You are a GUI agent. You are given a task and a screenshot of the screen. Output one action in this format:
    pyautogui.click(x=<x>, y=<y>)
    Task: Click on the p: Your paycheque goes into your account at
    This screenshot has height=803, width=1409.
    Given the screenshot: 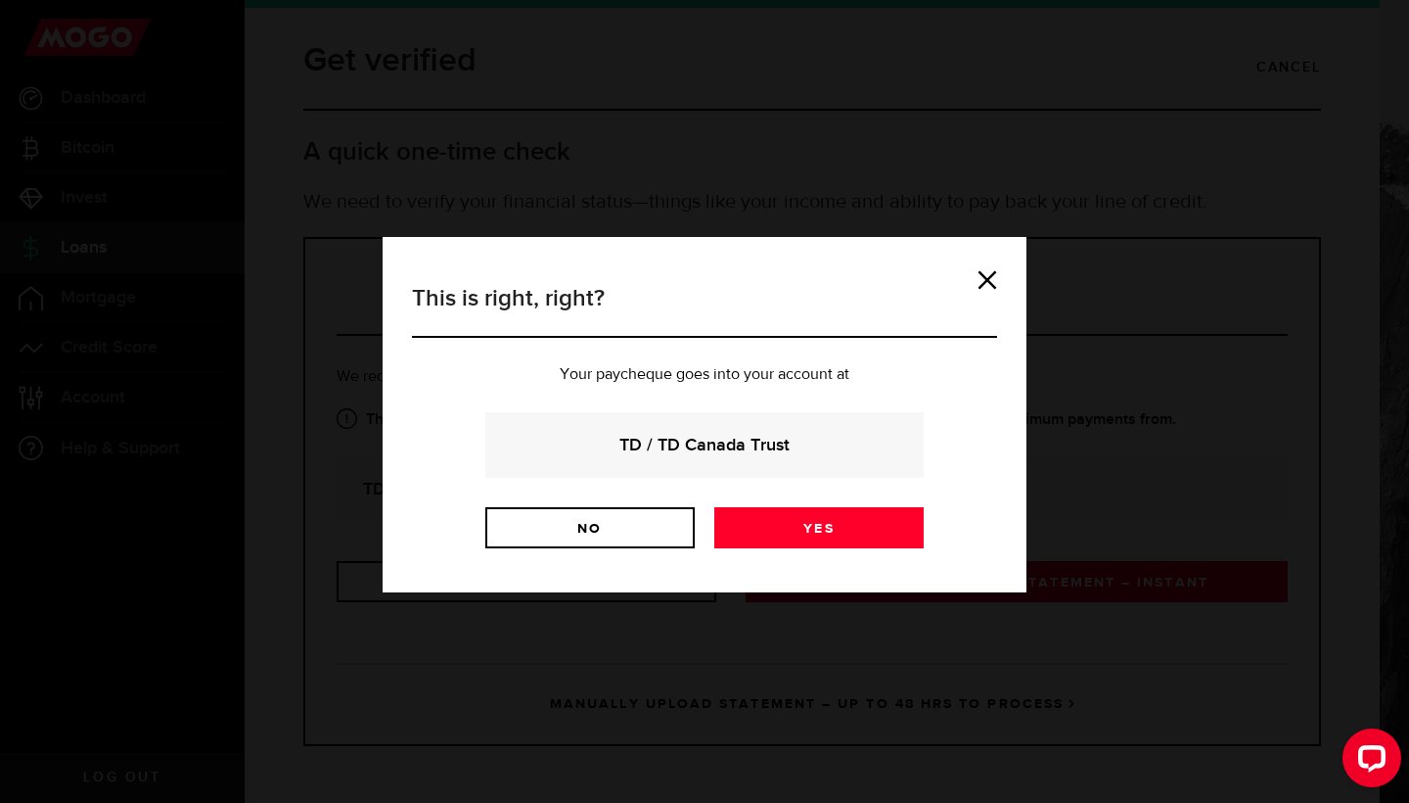 What is the action you would take?
    pyautogui.click(x=705, y=375)
    